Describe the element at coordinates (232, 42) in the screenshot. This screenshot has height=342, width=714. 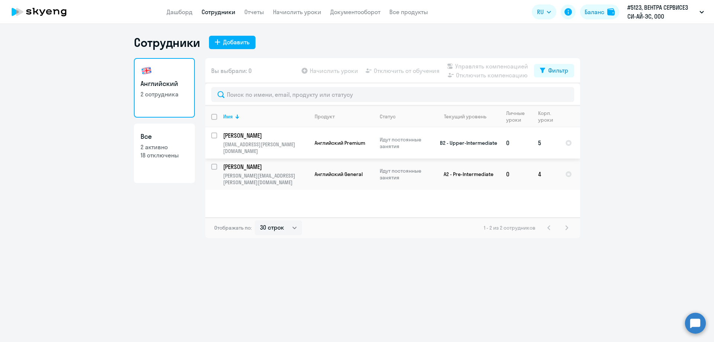
I see `button: Добавить` at that location.